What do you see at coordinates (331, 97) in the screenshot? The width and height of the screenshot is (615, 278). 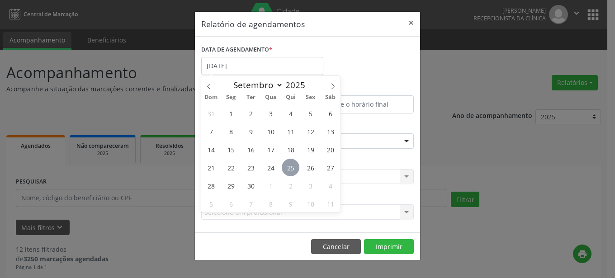 I see `span: Sáb` at bounding box center [331, 97].